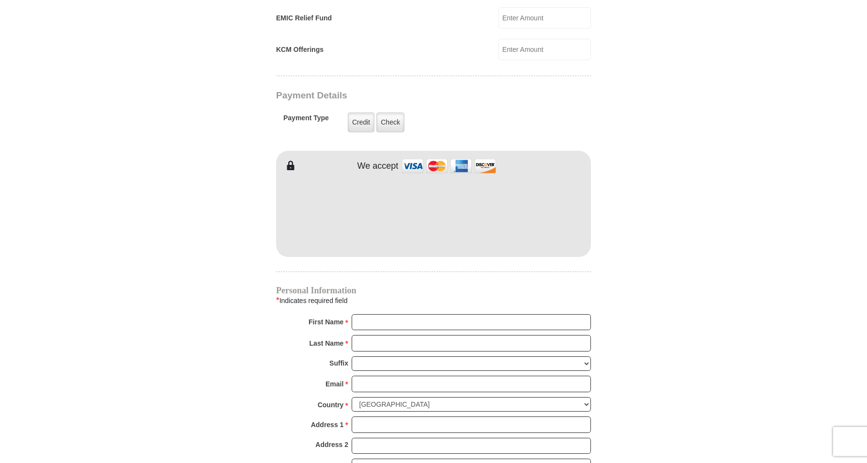 The image size is (867, 463). I want to click on h3: Payment Details, so click(400, 95).